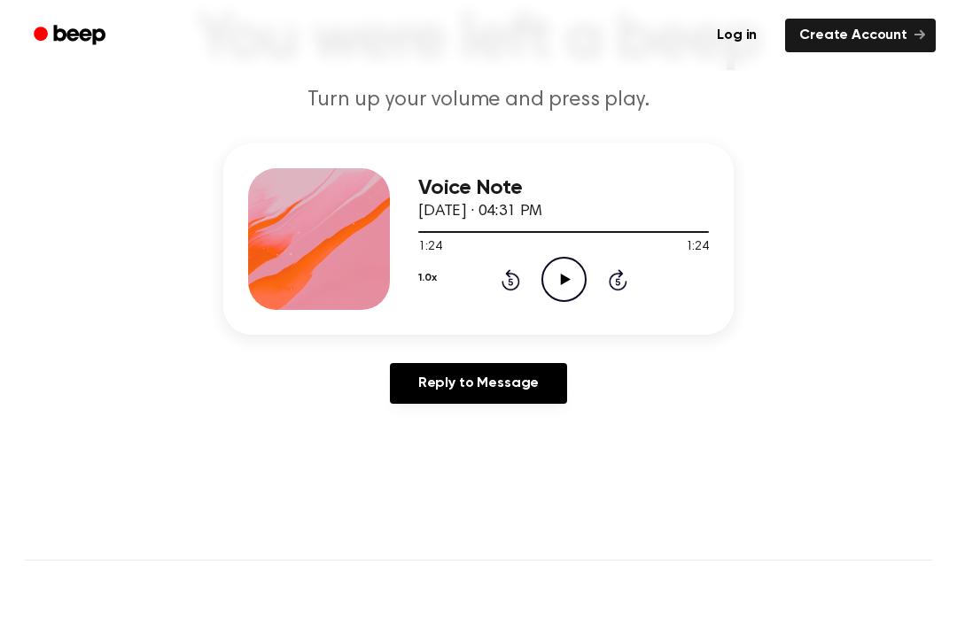  What do you see at coordinates (564, 188) in the screenshot?
I see `h3: Voice Note` at bounding box center [564, 188].